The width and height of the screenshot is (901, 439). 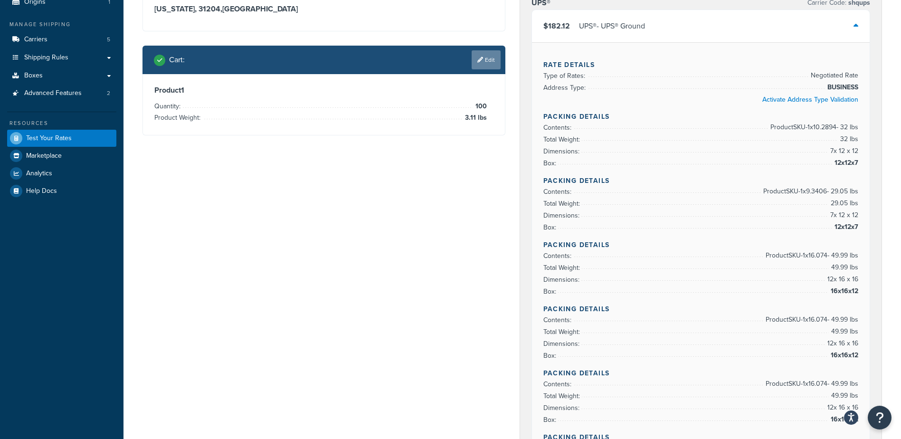 What do you see at coordinates (813, 127) in the screenshot?
I see `span: Product SKU-1 x 10.2894 - 32 lbs` at bounding box center [813, 127].